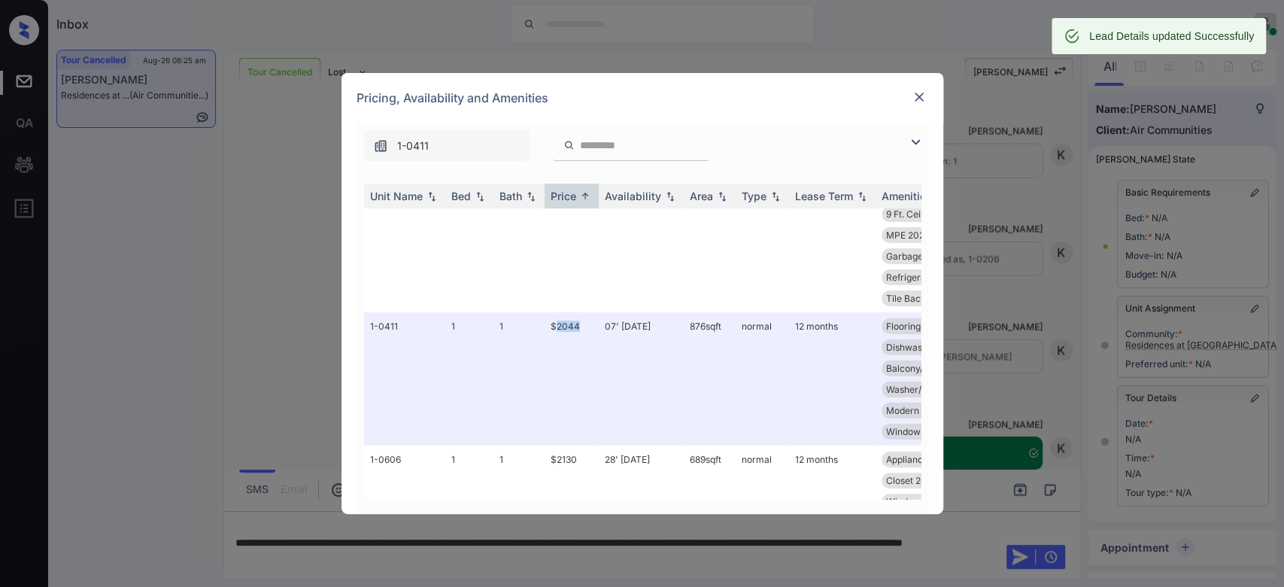 Image resolution: width=1284 pixels, height=587 pixels. What do you see at coordinates (915, 368) in the screenshot?
I see `span: Balcony/Patio` at bounding box center [915, 368].